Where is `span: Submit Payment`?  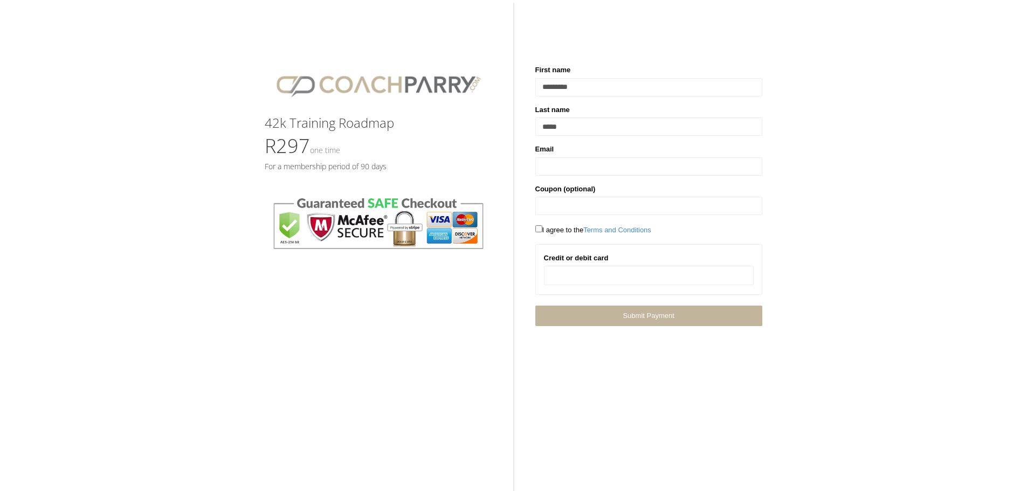 span: Submit Payment is located at coordinates (648, 315).